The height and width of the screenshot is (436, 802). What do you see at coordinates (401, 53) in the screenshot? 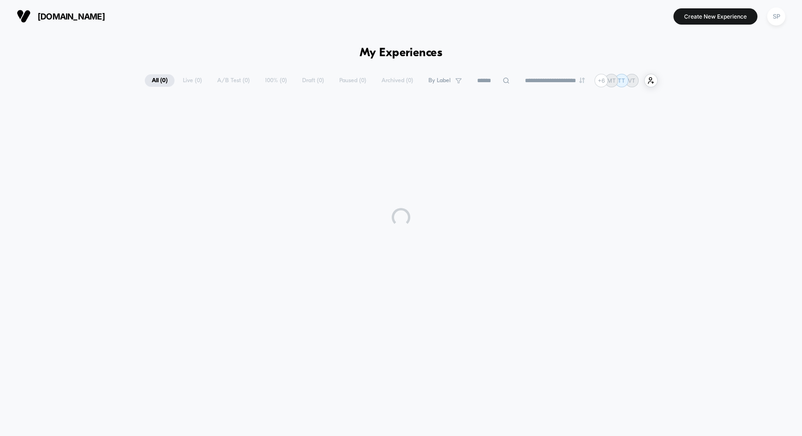
I see `h1: My Experiences` at bounding box center [401, 53].